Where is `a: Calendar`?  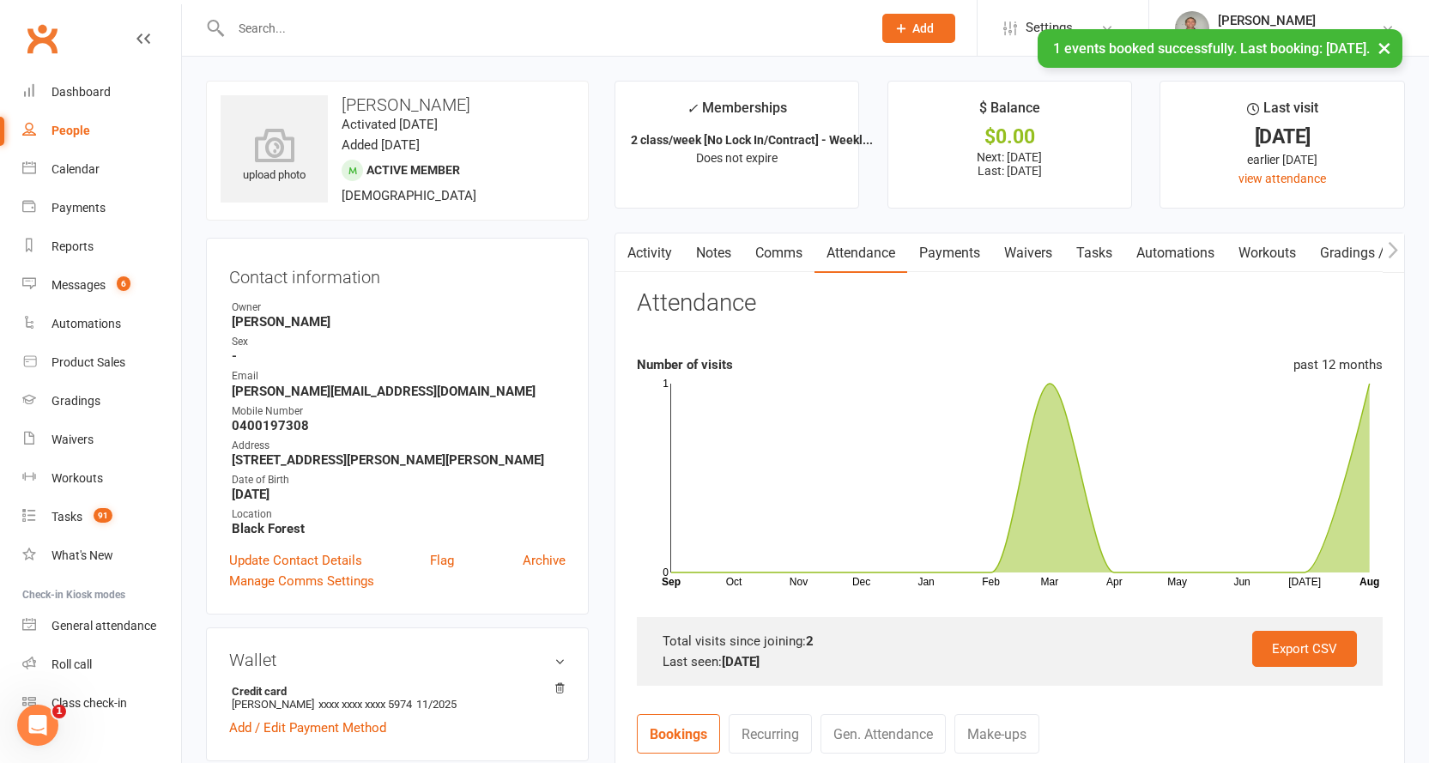
a: Calendar is located at coordinates (101, 169).